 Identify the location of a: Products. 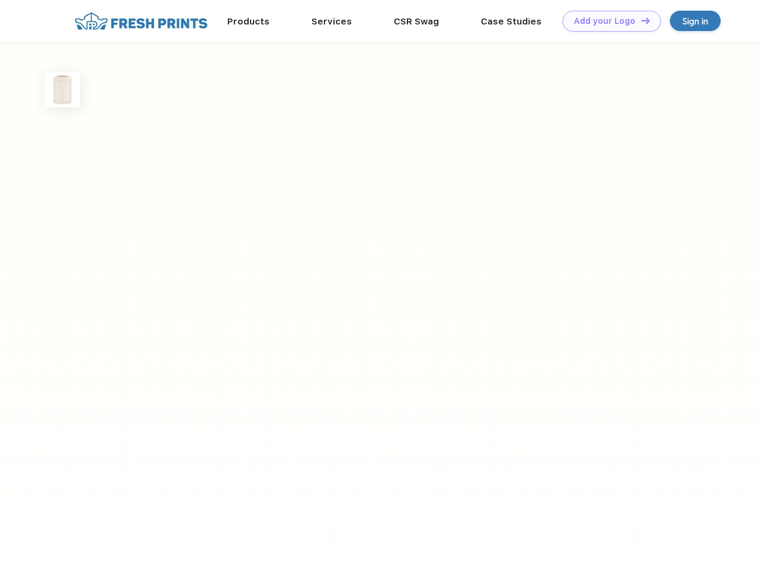
(248, 21).